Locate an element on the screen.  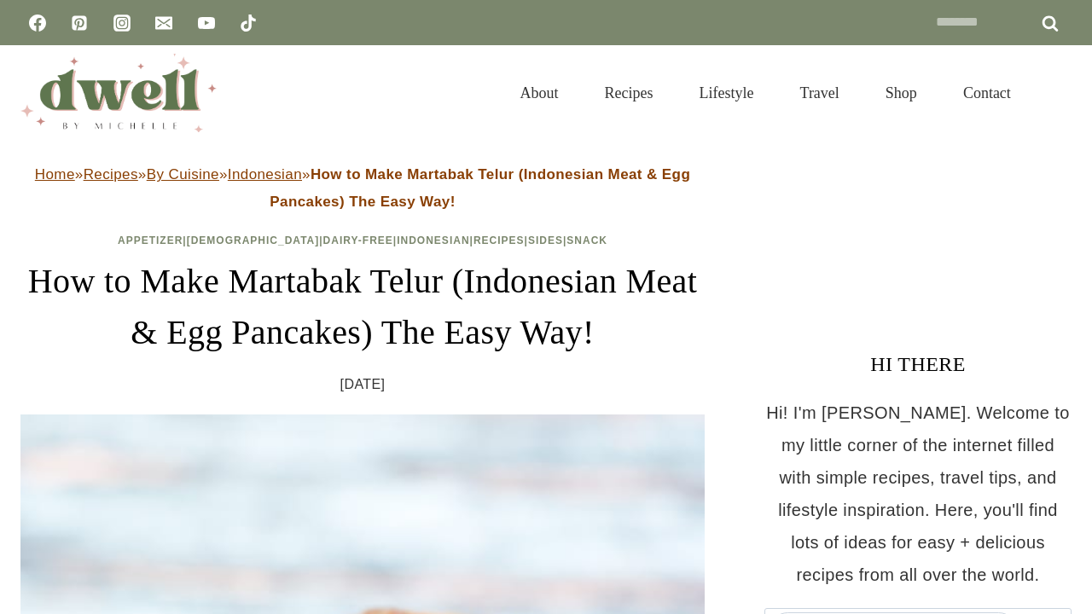
a: Appetizer is located at coordinates (150, 241).